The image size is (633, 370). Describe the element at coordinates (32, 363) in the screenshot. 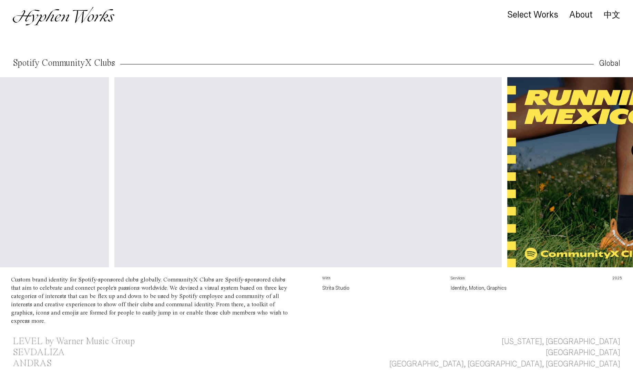

I see `div: ANDRAS` at that location.